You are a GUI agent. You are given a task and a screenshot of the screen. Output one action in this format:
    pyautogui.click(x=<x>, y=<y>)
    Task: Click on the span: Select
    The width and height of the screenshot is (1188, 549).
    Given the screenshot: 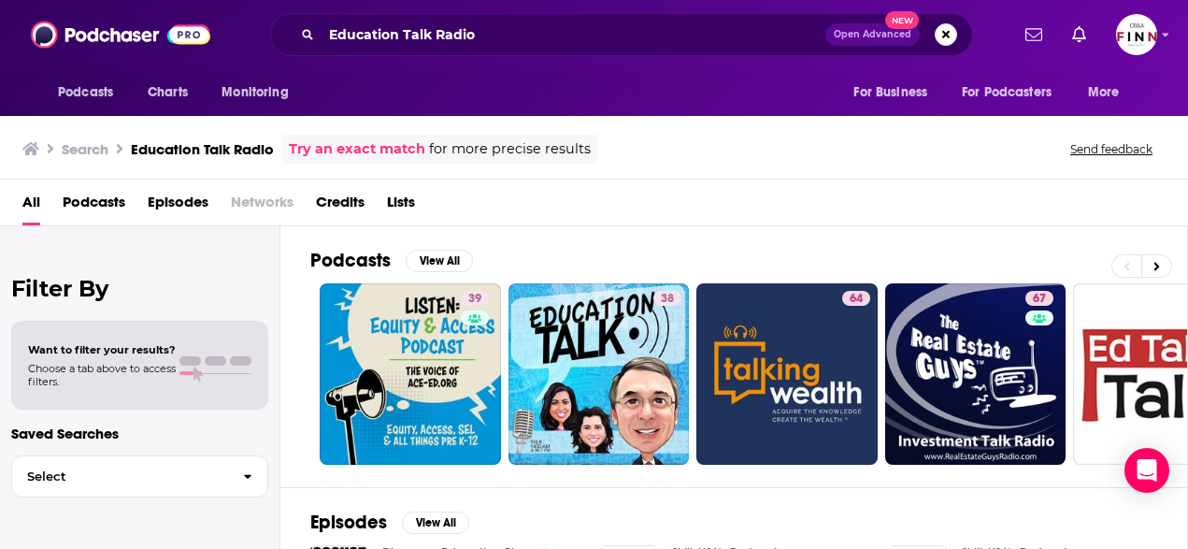 What is the action you would take?
    pyautogui.click(x=120, y=476)
    